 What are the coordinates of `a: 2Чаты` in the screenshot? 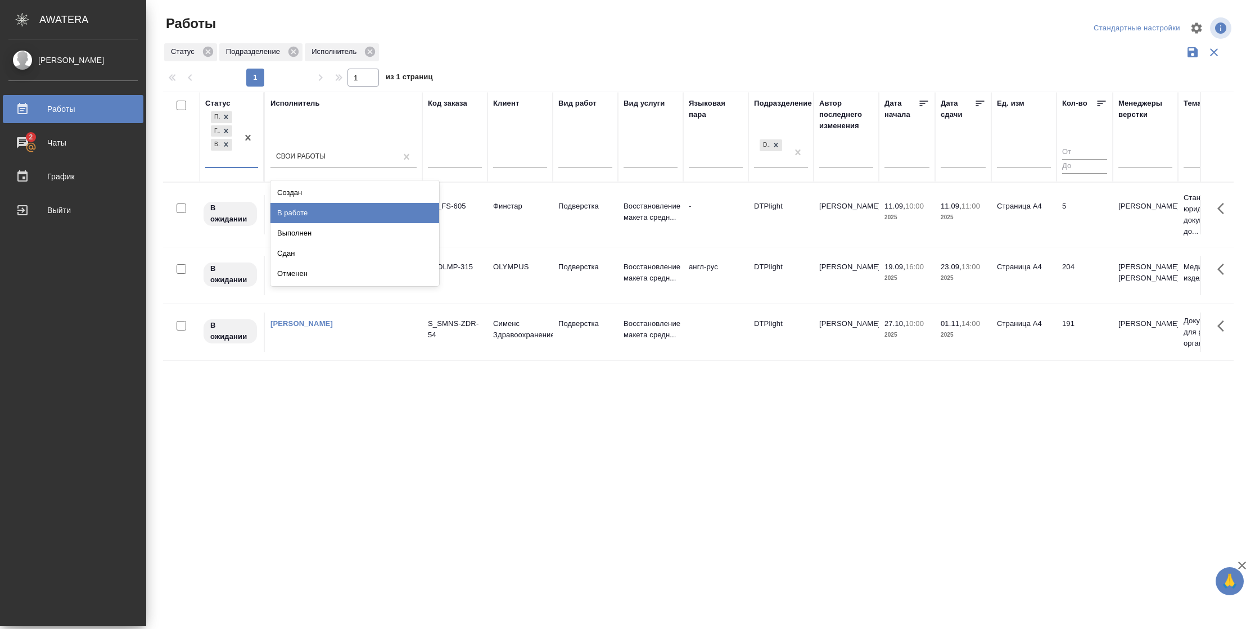 It's located at (73, 143).